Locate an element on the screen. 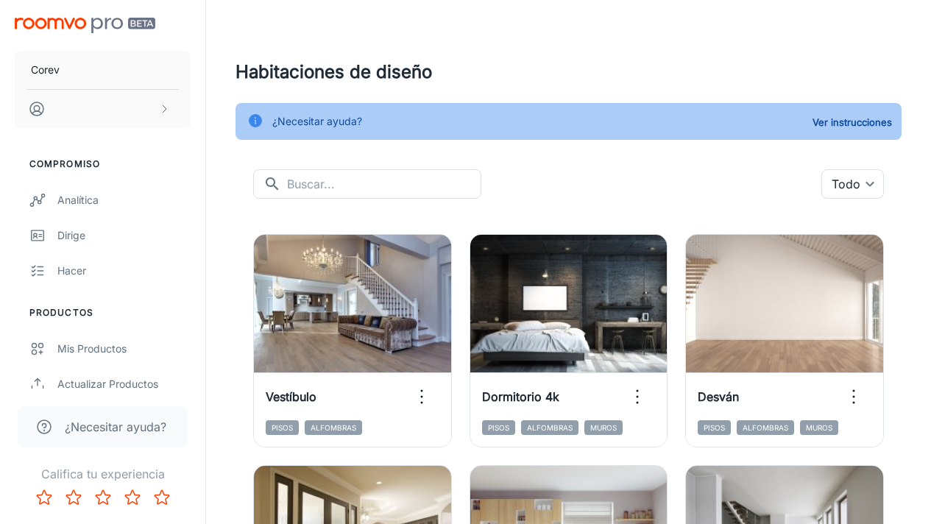  font: Desván is located at coordinates (718, 397).